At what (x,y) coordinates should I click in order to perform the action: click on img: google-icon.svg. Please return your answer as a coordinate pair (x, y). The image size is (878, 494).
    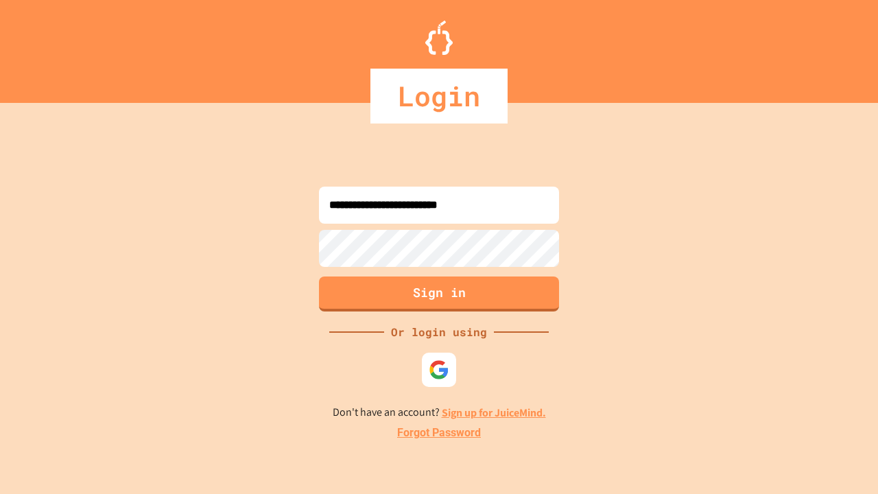
    Looking at the image, I should click on (439, 370).